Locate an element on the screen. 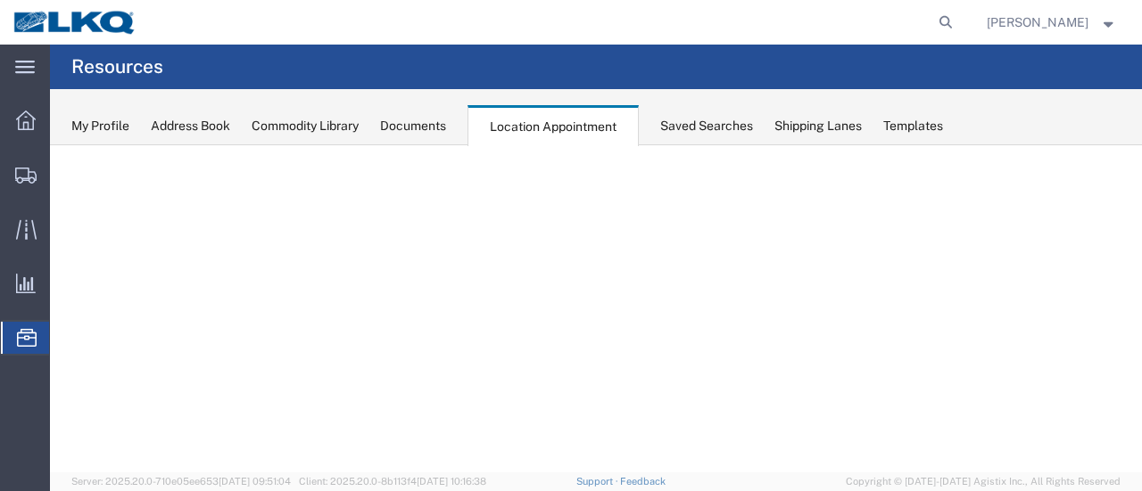 This screenshot has height=491, width=1142. div: Address Book is located at coordinates (190, 126).